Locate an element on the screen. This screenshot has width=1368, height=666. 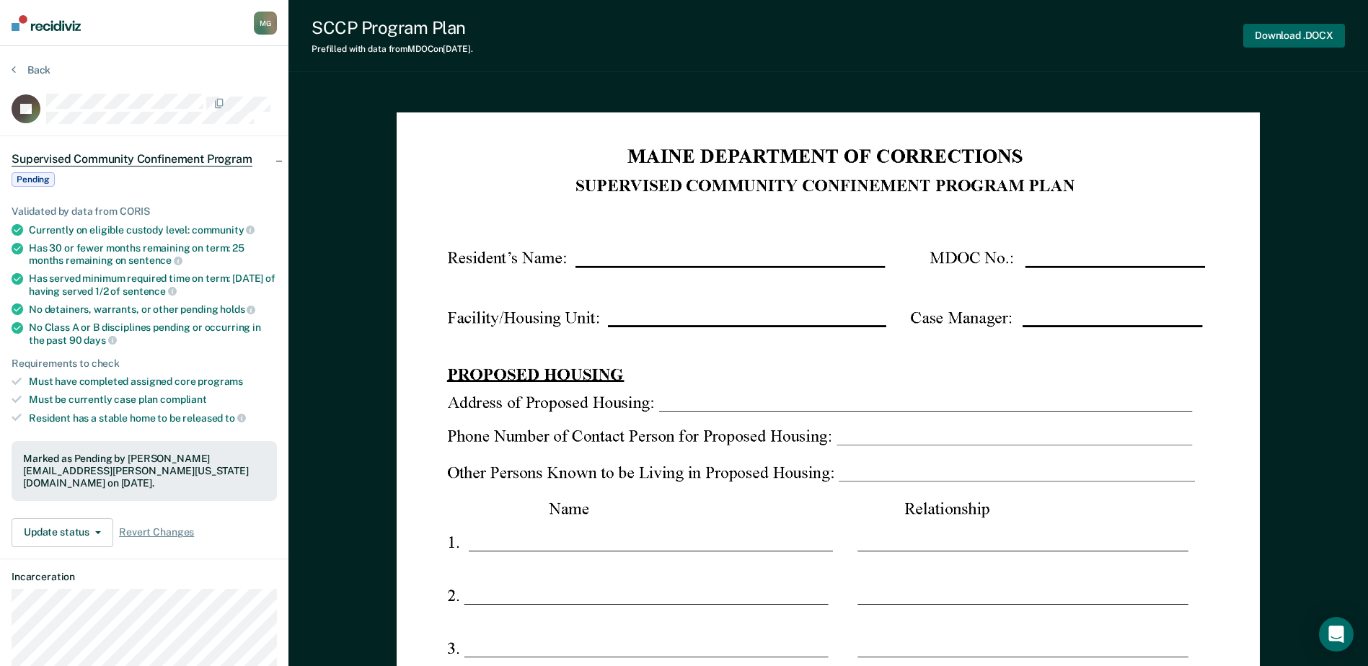
div: No detainers, warrants, or other pending is located at coordinates (153, 309).